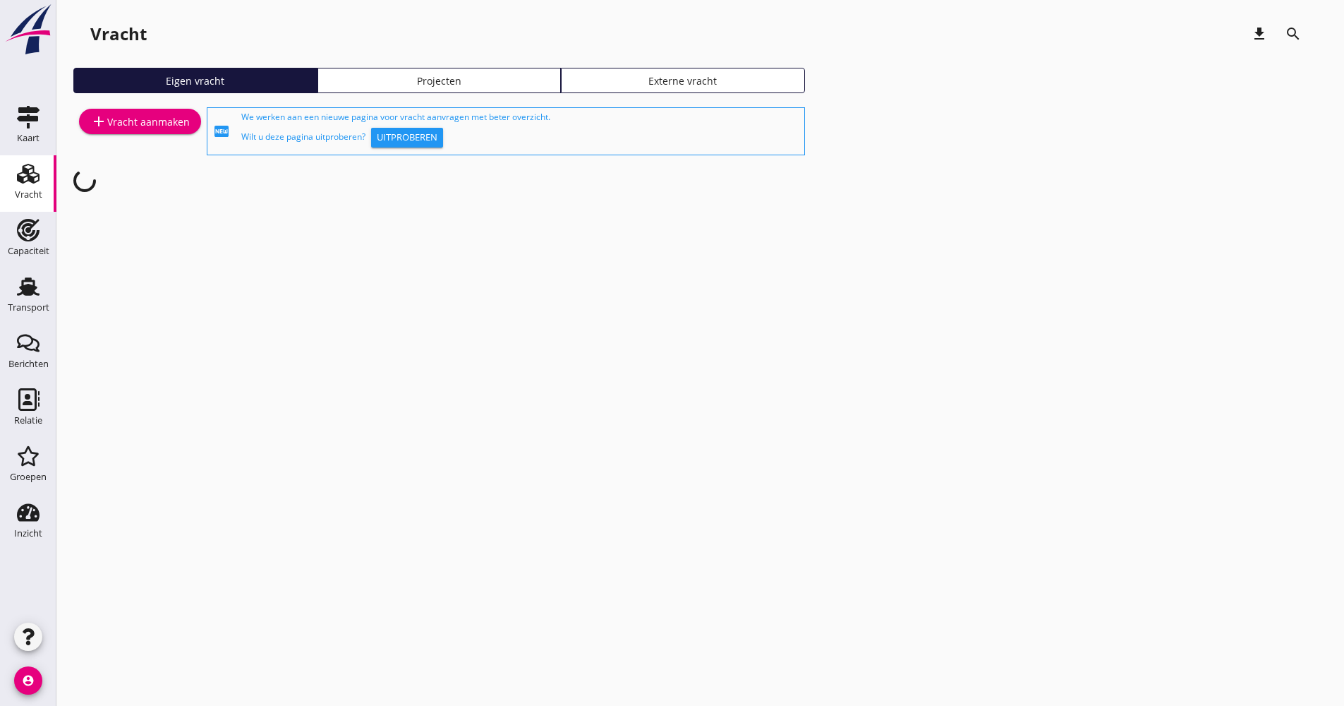 This screenshot has width=1344, height=706. What do you see at coordinates (407, 138) in the screenshot?
I see `div: Uitproberen` at bounding box center [407, 138].